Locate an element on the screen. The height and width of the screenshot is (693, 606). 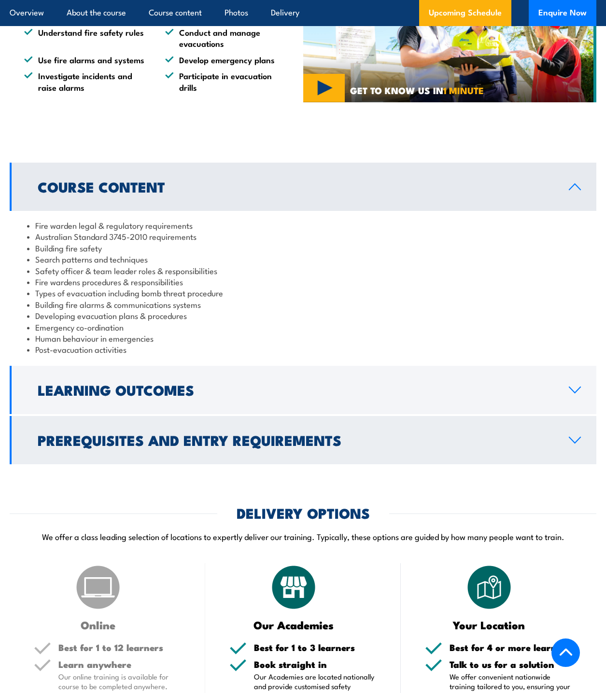
p: We offer a class leading selection of locations to expertly deliver our training. Typically, thes... is located at coordinates (303, 536).